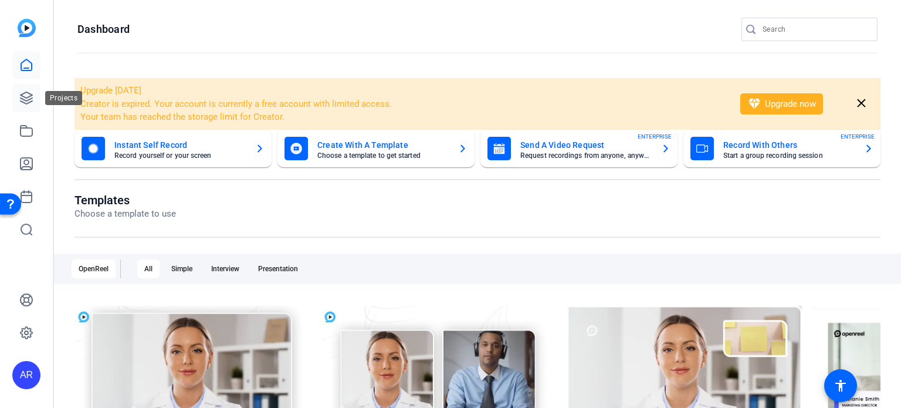 The height and width of the screenshot is (408, 901). What do you see at coordinates (26, 28) in the screenshot?
I see `img: blue-gradient.svg` at bounding box center [26, 28].